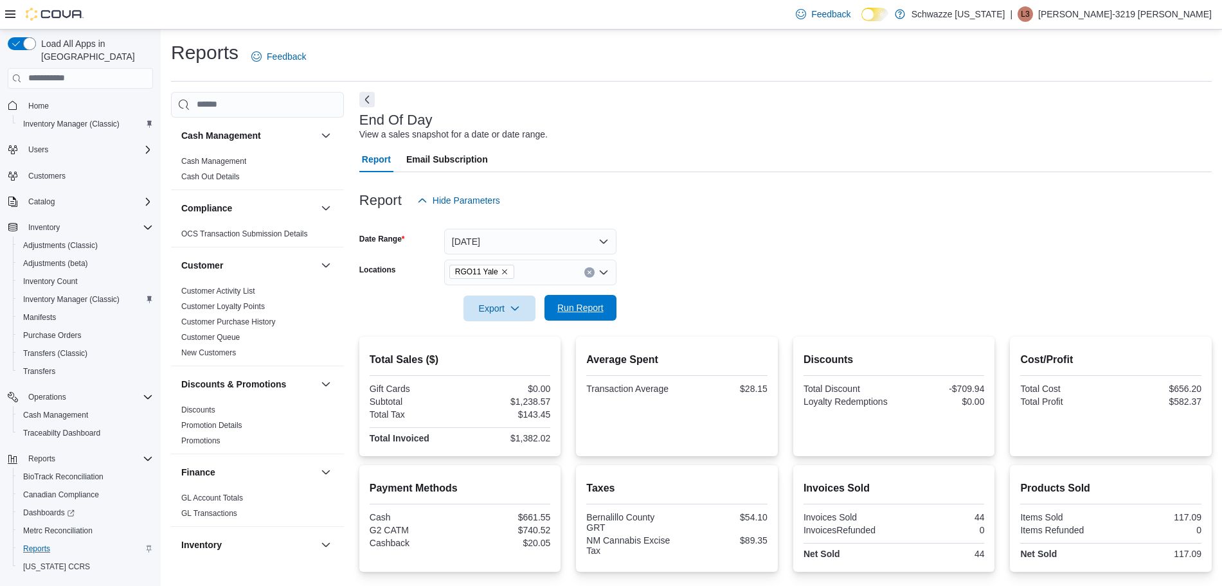  I want to click on a: Metrc Reconciliation, so click(58, 531).